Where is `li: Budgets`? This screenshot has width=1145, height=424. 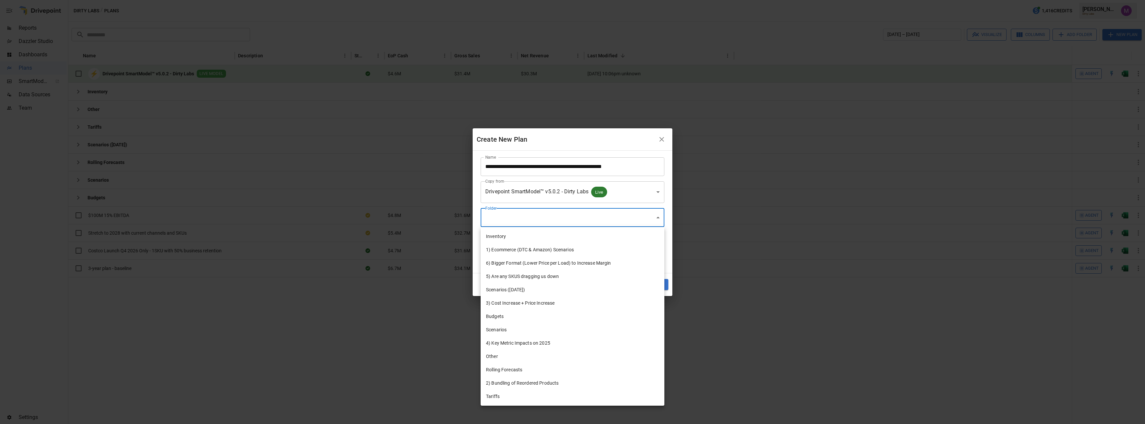
li: Budgets is located at coordinates (573, 316).